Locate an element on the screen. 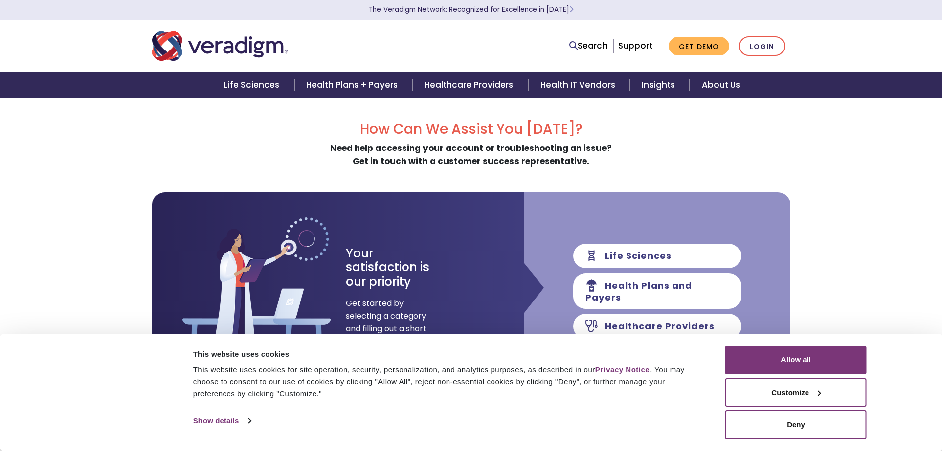 The image size is (942, 451). button: Customize is located at coordinates (796, 392).